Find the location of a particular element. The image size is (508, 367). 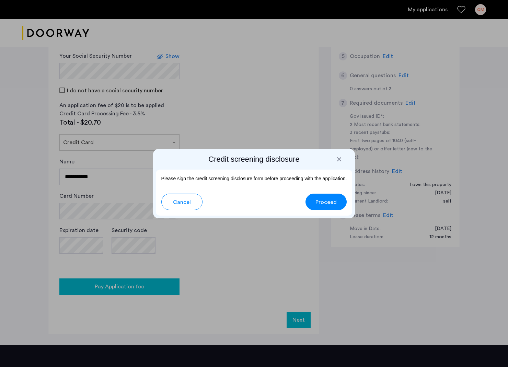

p: Please sign the credit screening disclosure form before proceeding with the application. is located at coordinates (254, 178).